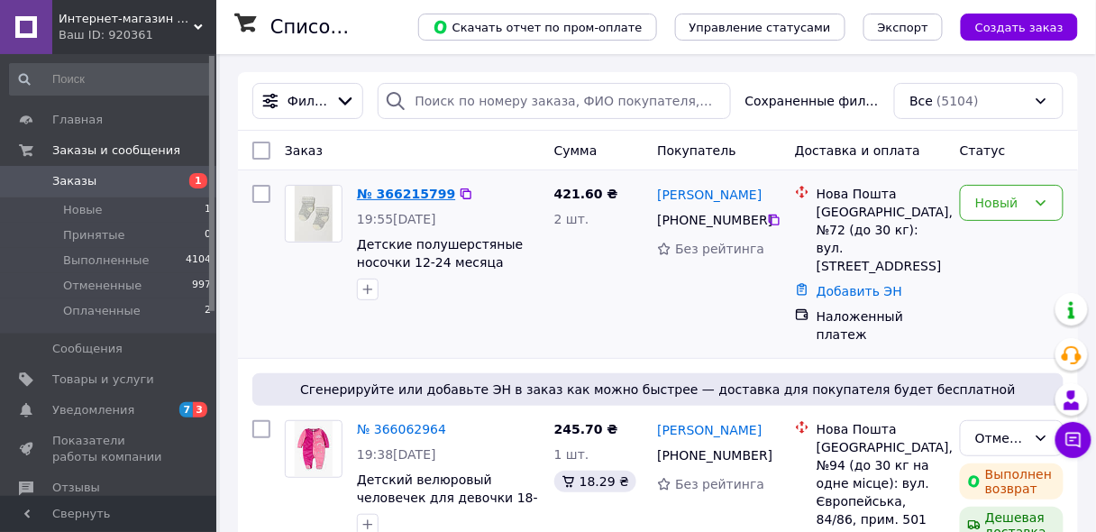  Describe the element at coordinates (307, 101) in the screenshot. I see `span: Фильтры` at that location.